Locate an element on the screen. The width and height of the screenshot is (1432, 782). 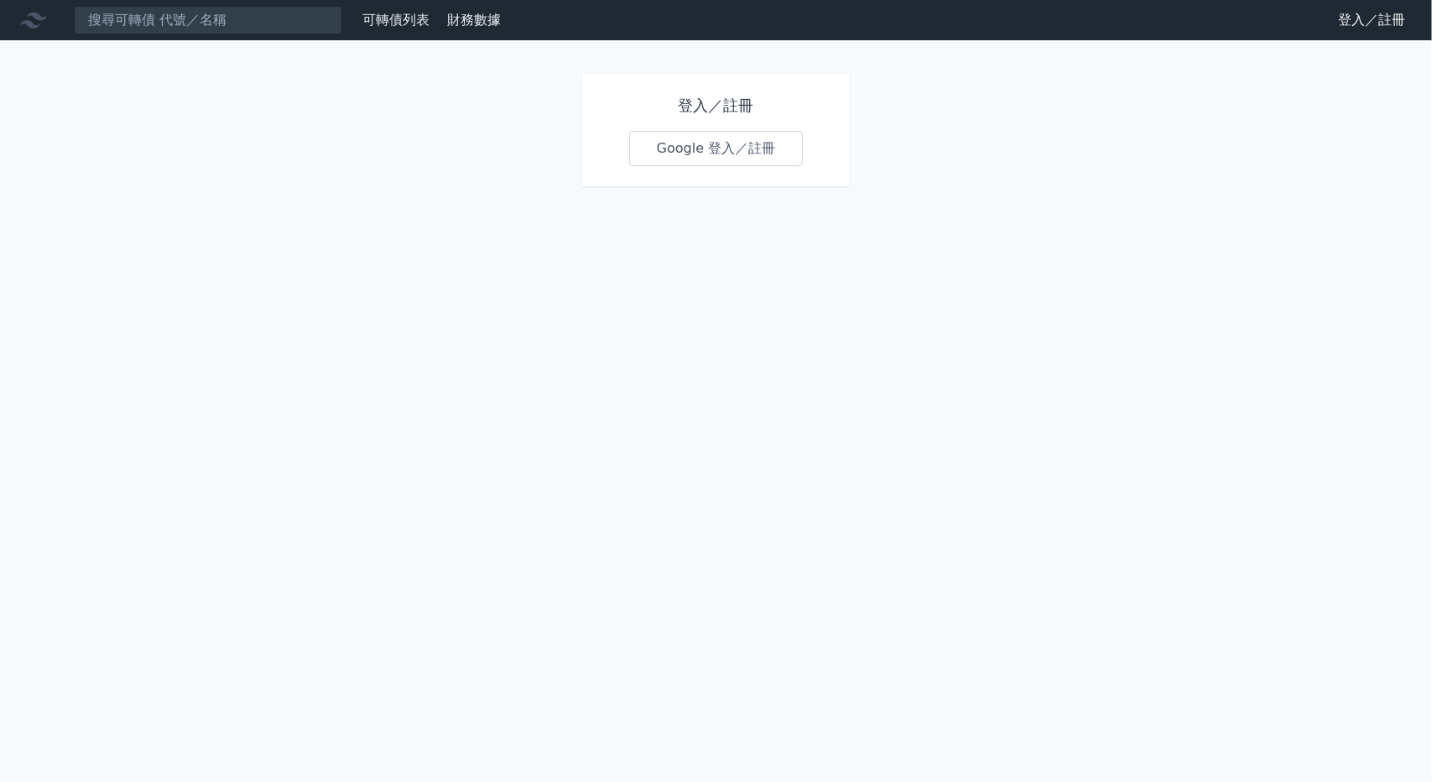
a: 登入／註冊 is located at coordinates (1371, 20).